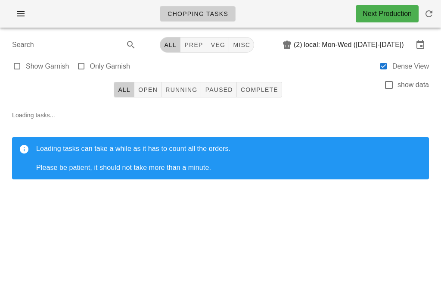 This screenshot has height=301, width=441. What do you see at coordinates (218, 45) in the screenshot?
I see `span: veg` at bounding box center [218, 45].